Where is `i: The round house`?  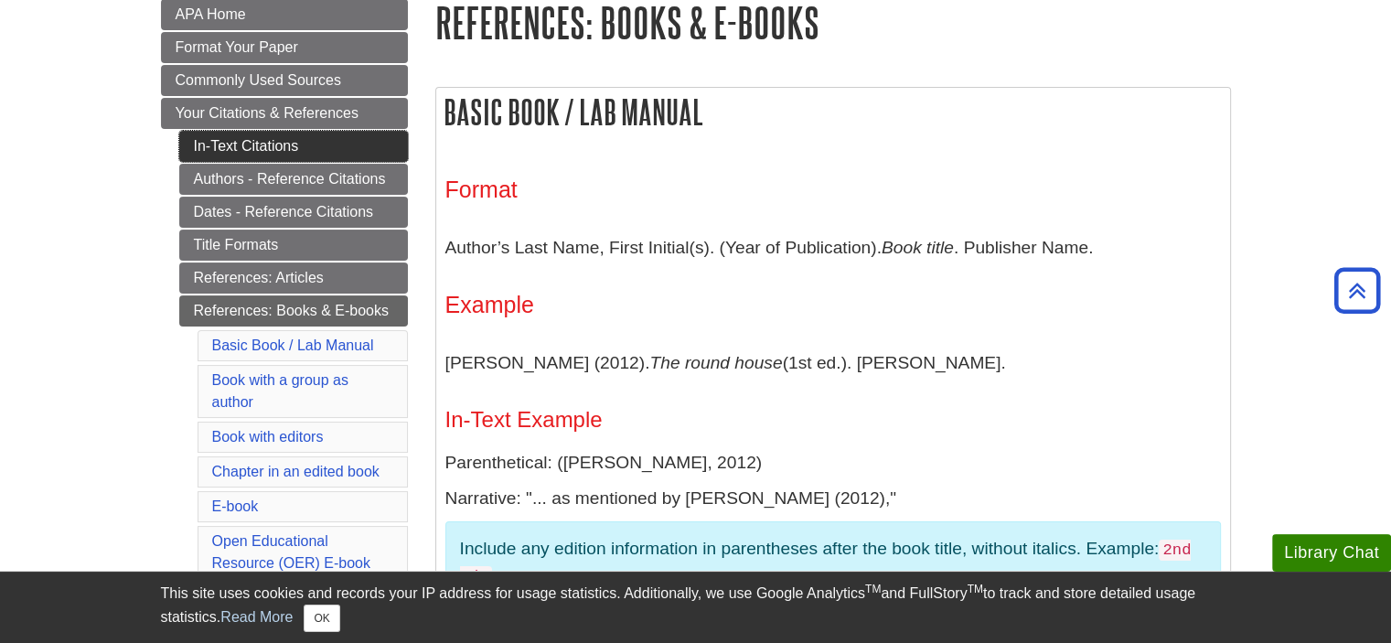
i: The round house is located at coordinates (715, 362).